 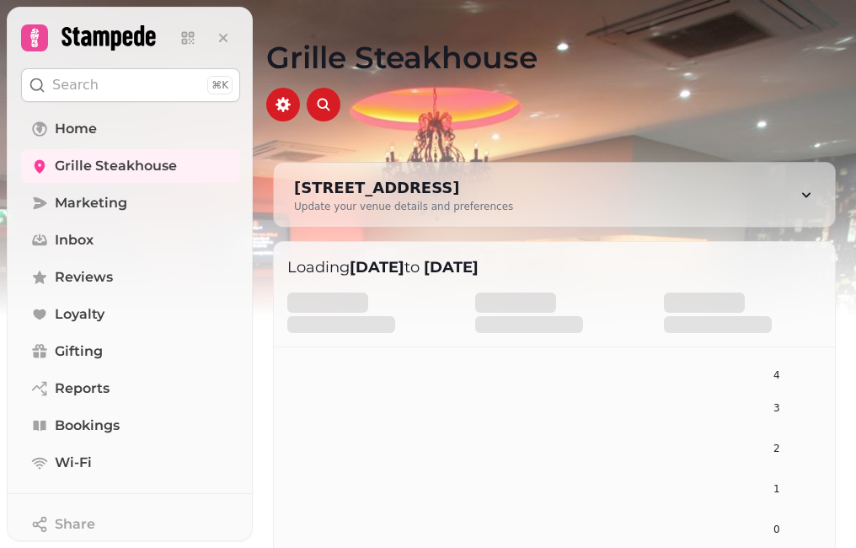 What do you see at coordinates (131, 240) in the screenshot?
I see `a: Inbox` at bounding box center [131, 240].